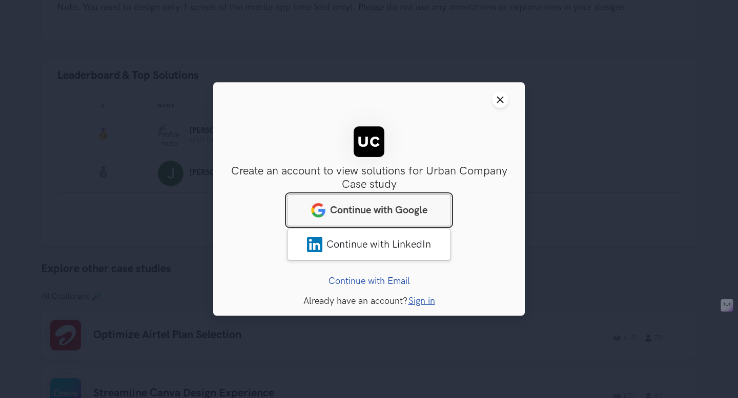 The width and height of the screenshot is (738, 398). What do you see at coordinates (422, 301) in the screenshot?
I see `a: Sign in` at bounding box center [422, 301].